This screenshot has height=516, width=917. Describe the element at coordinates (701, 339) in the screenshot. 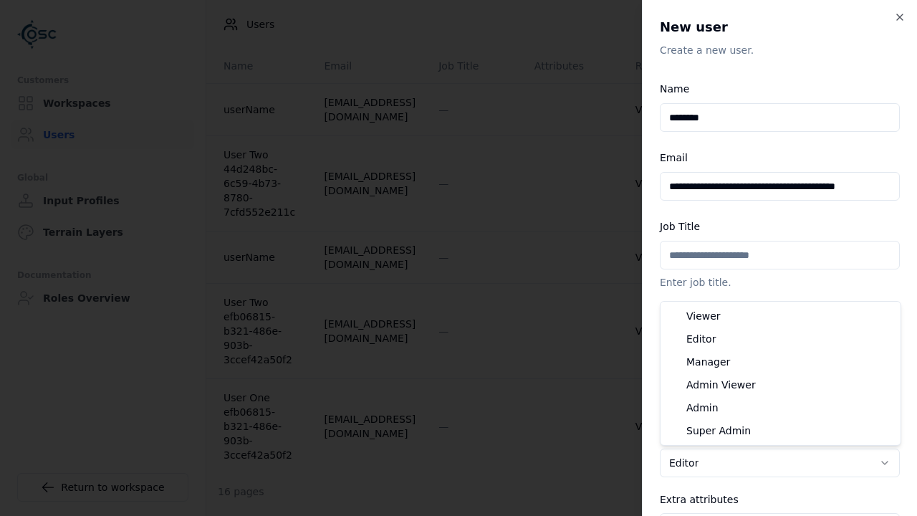

I see `span: Editor` at that location.